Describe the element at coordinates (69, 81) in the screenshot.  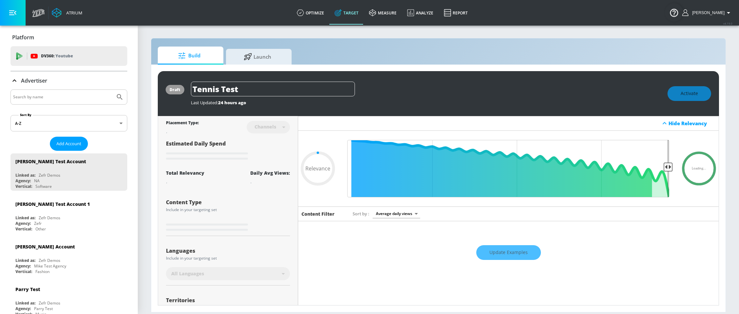
I see `div: Advertiser` at that location.